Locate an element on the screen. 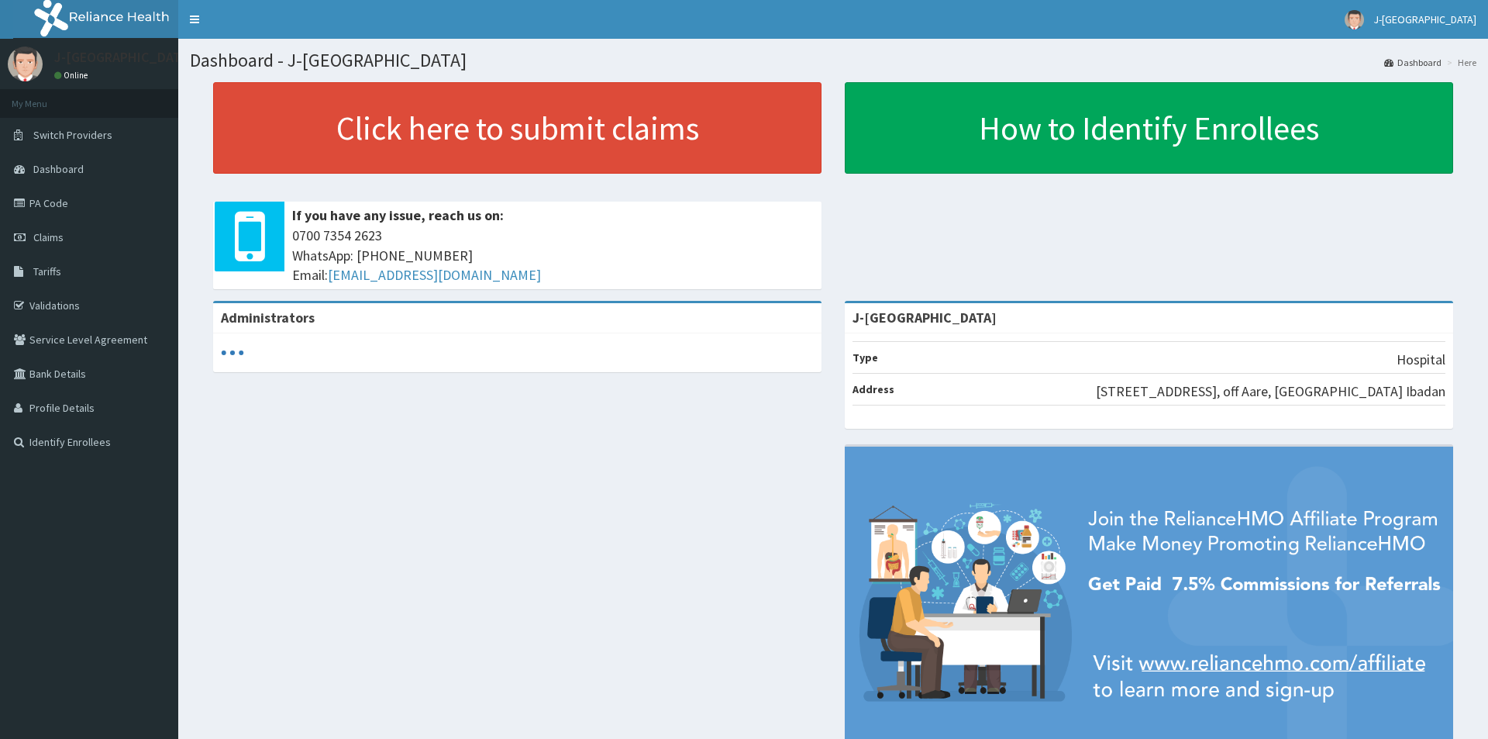  a: Online is located at coordinates (73, 75).